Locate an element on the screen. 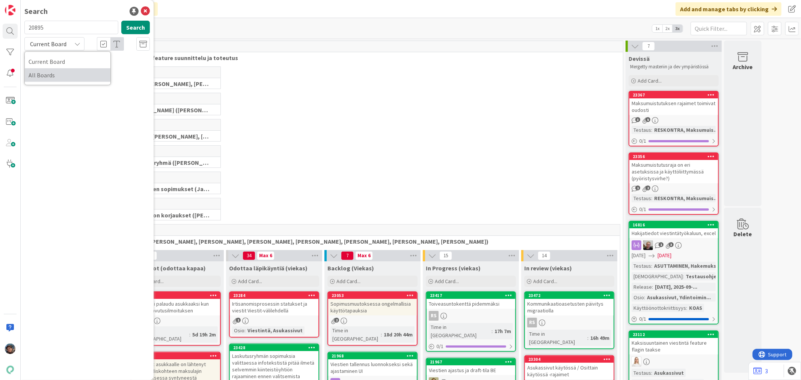  div: Testausohjeet... is located at coordinates (706, 276).